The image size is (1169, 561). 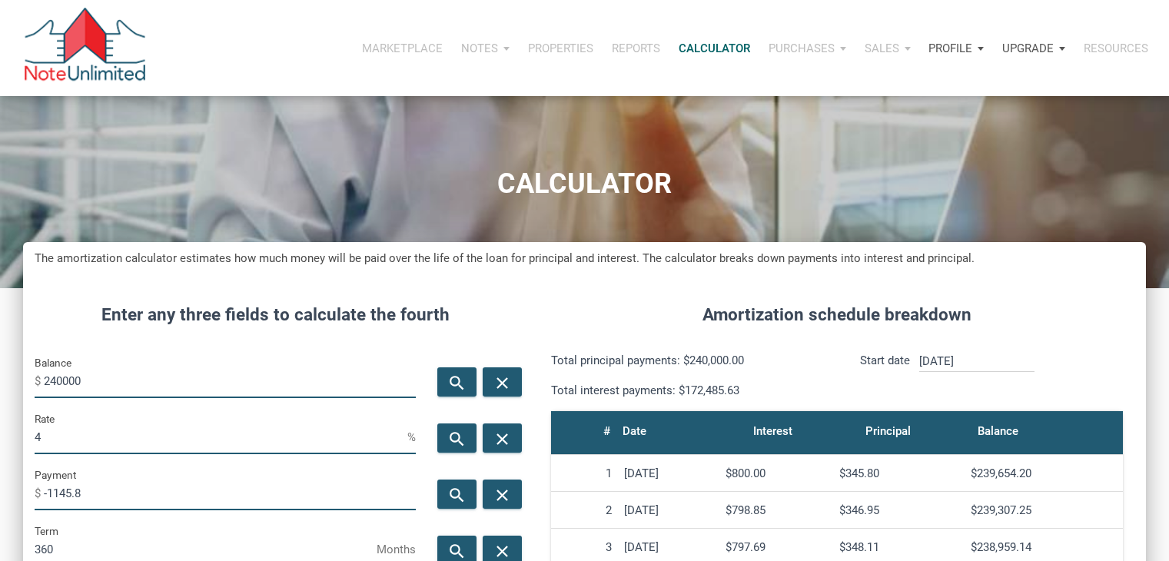 What do you see at coordinates (714, 48) in the screenshot?
I see `a: Calculator` at bounding box center [714, 48].